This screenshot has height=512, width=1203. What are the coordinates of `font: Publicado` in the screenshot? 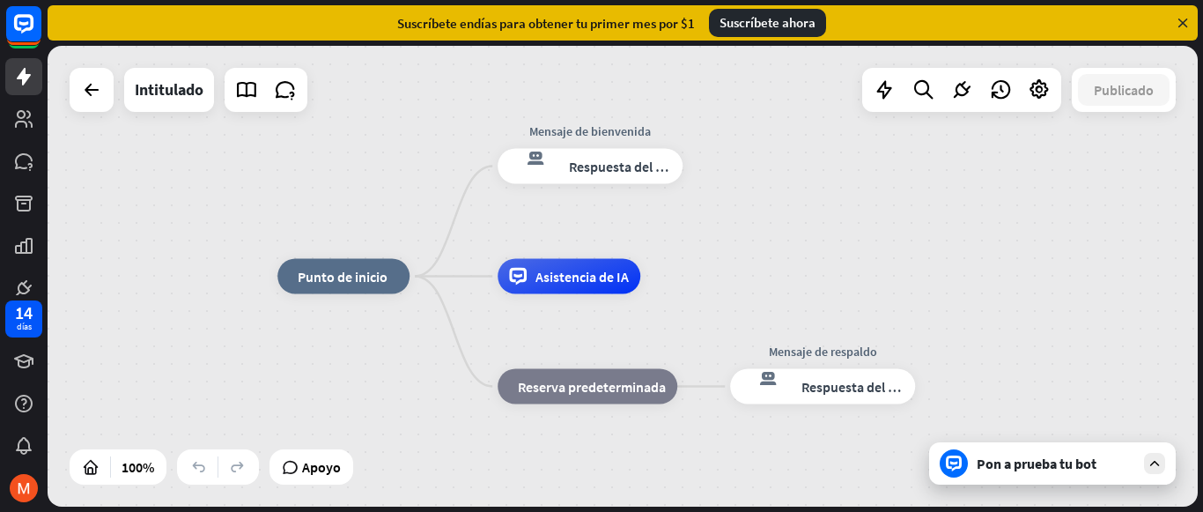 It's located at (1123, 90).